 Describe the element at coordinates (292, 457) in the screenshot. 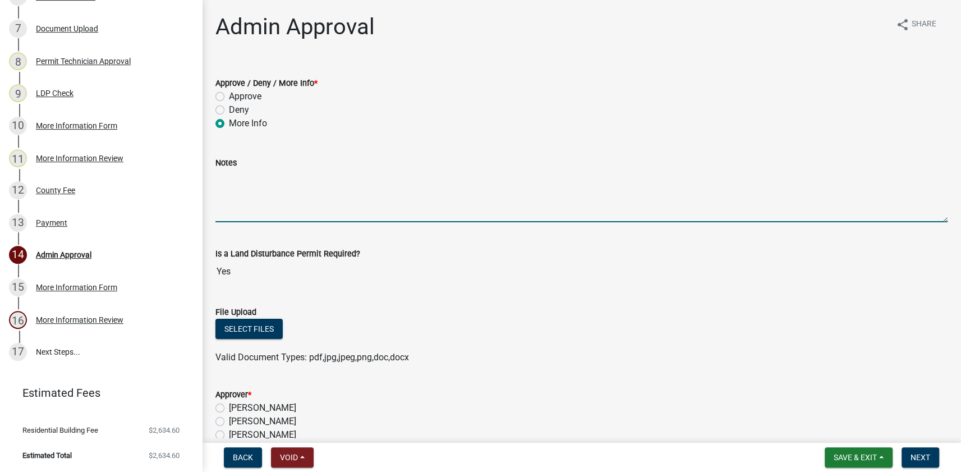

I see `button: Void` at that location.